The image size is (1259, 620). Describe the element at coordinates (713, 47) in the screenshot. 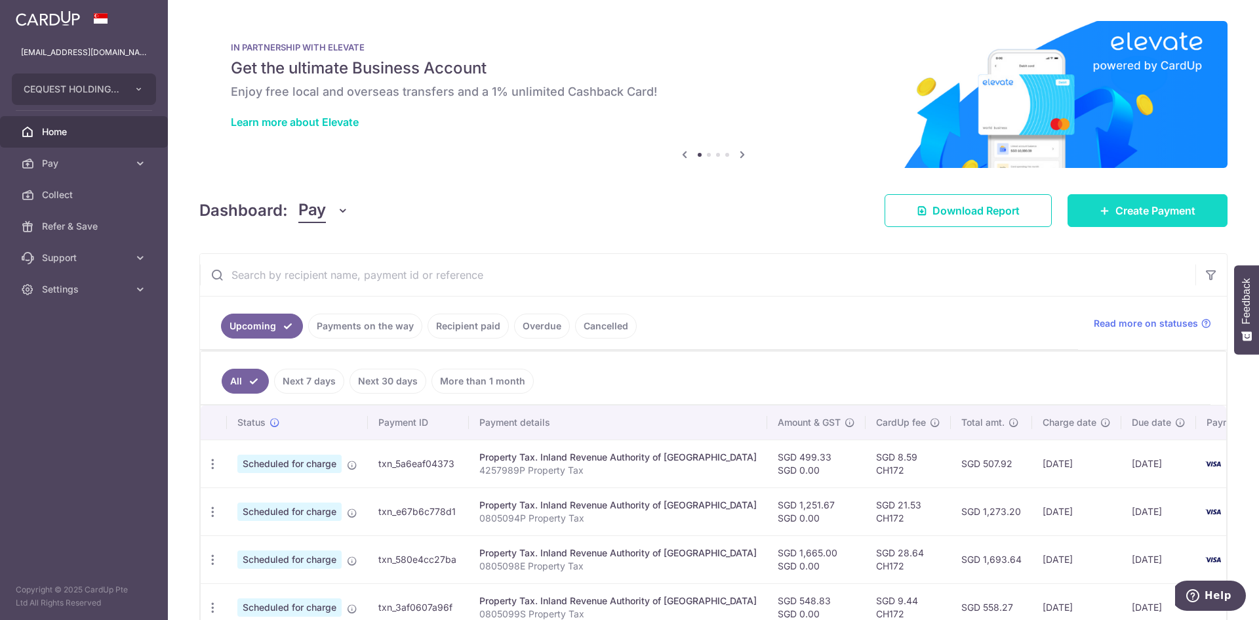

I see `p: IN PARTNERSHIP WITH ELEVATE` at that location.